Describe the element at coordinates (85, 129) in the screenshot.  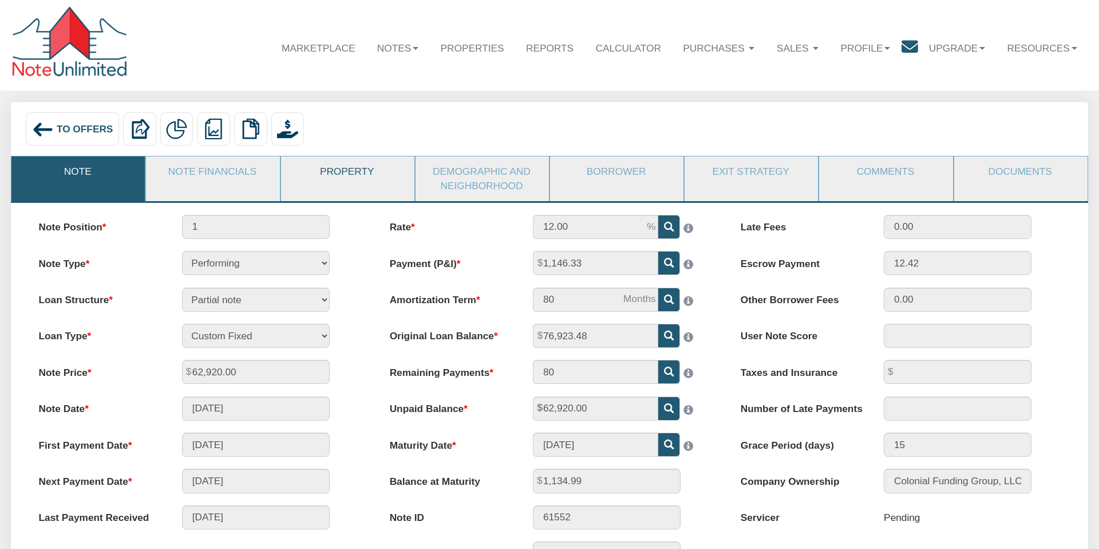
I see `span: To Offers` at that location.